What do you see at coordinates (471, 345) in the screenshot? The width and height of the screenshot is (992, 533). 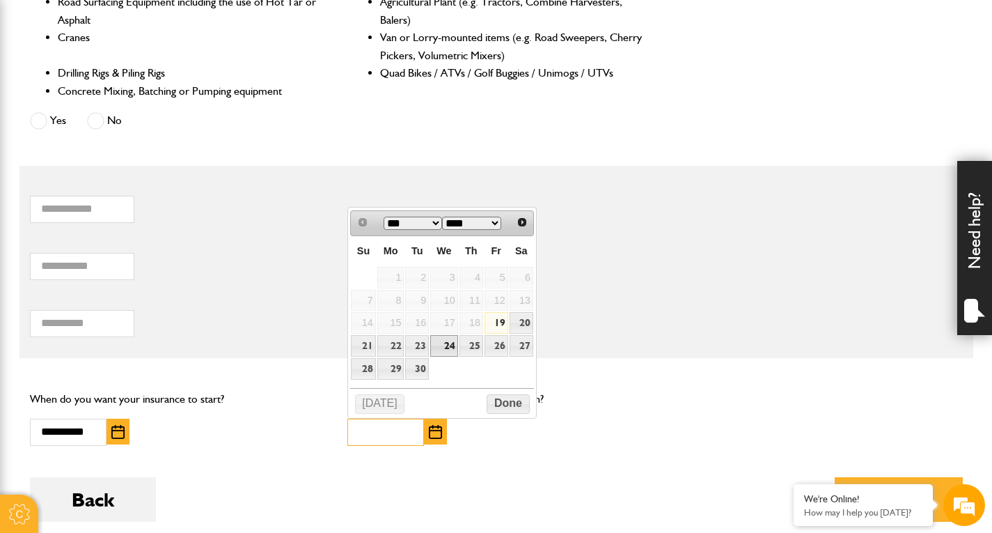 I see `a: 25` at bounding box center [471, 345].